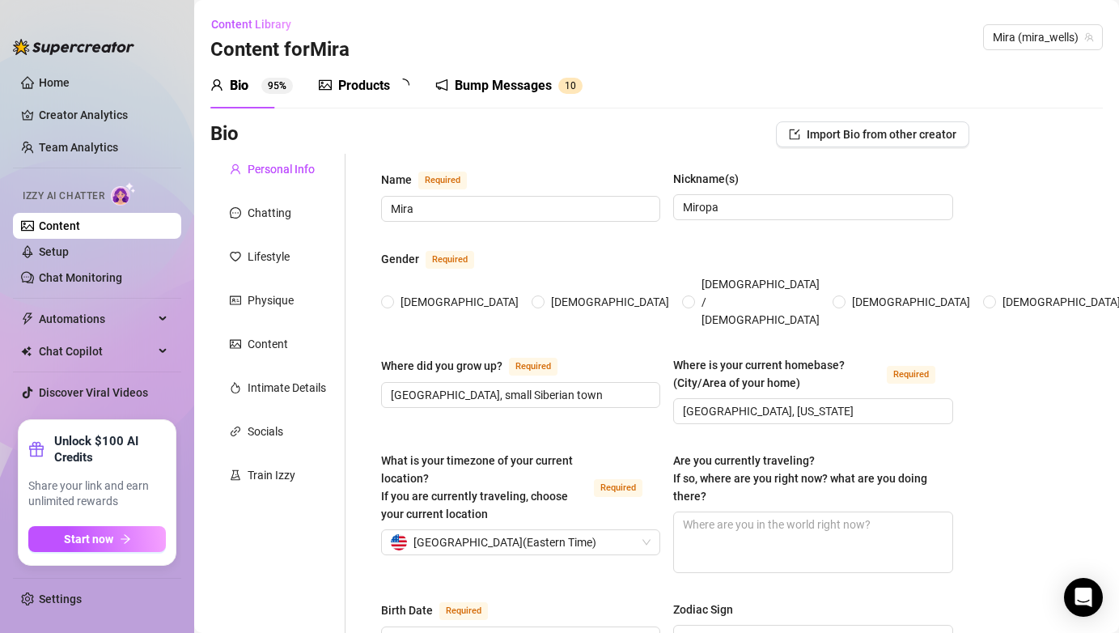 This screenshot has width=1119, height=633. What do you see at coordinates (519, 395) in the screenshot?
I see `input: Where did you grow up?` at bounding box center [519, 395].